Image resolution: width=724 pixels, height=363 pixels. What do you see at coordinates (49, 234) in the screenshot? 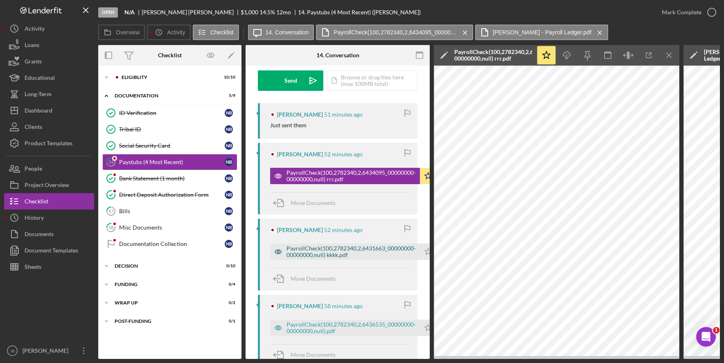
I see `a: Documents` at bounding box center [49, 234].